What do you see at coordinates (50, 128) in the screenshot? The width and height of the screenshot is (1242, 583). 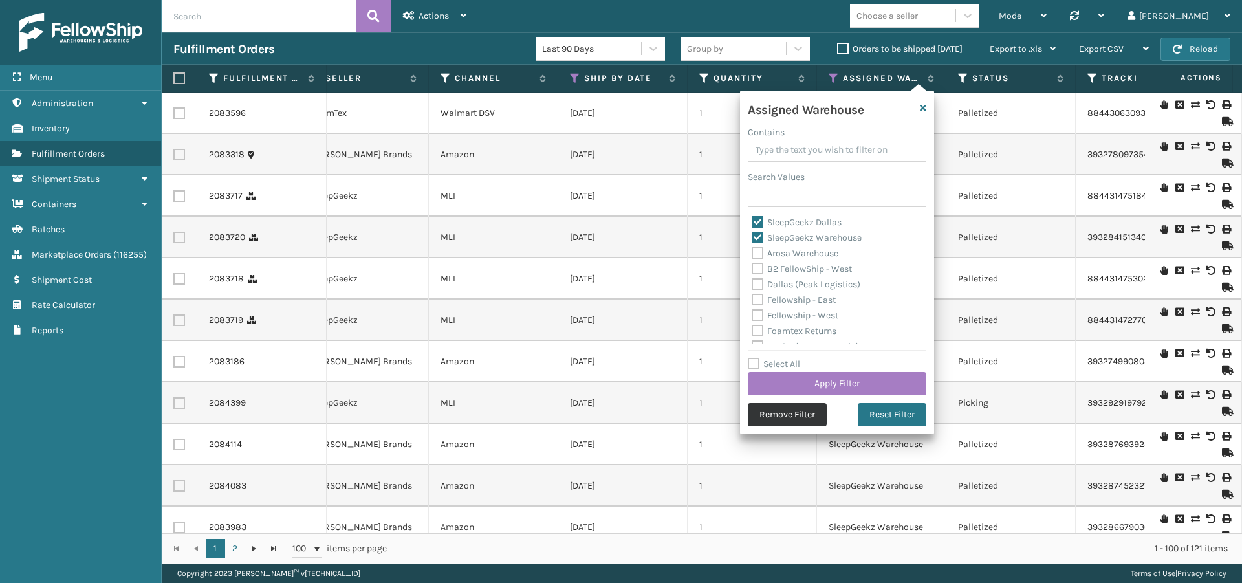 I see `span: Inventory` at bounding box center [50, 128].